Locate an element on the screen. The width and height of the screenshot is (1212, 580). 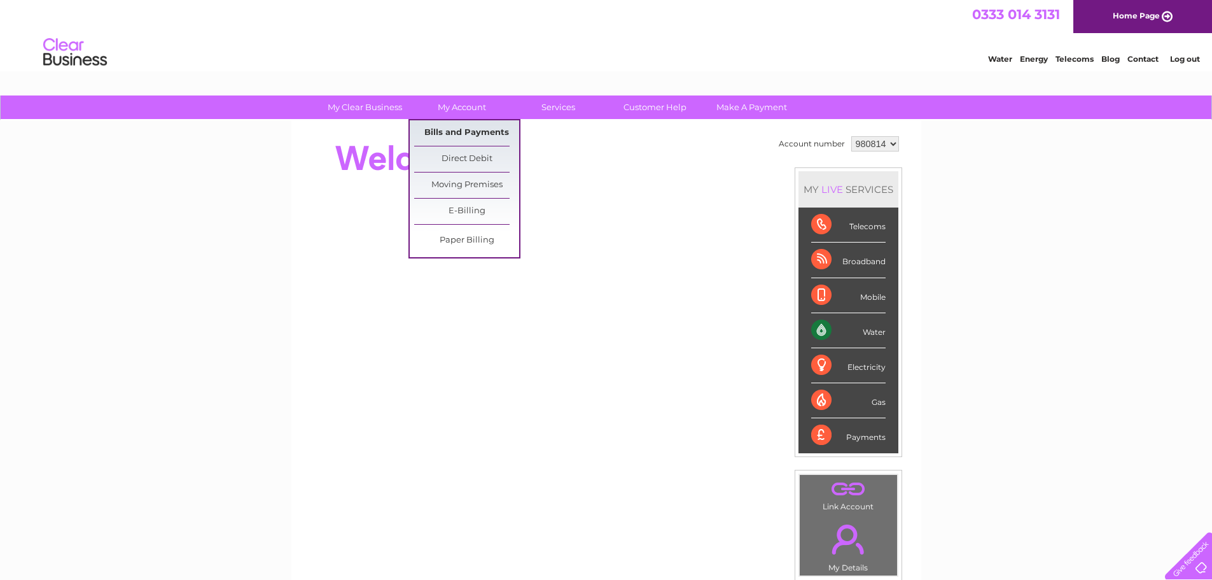
div: MY SERVICES is located at coordinates (848, 189).